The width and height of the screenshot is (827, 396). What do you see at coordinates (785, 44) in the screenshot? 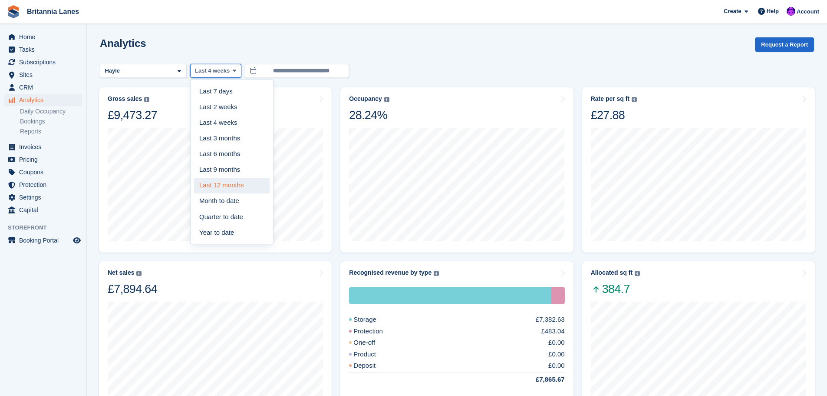
I see `button: Request a Report` at bounding box center [785, 44].